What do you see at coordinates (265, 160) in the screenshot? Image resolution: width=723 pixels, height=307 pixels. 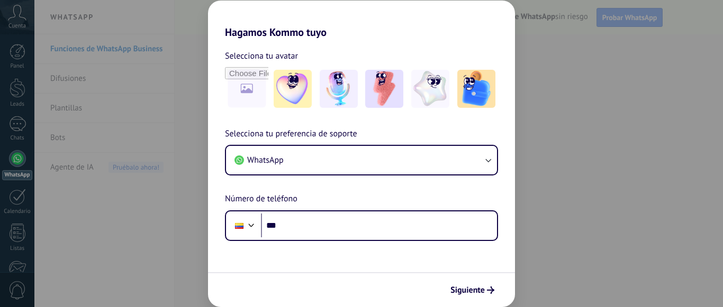 I see `span: WhatsApp` at bounding box center [265, 160].